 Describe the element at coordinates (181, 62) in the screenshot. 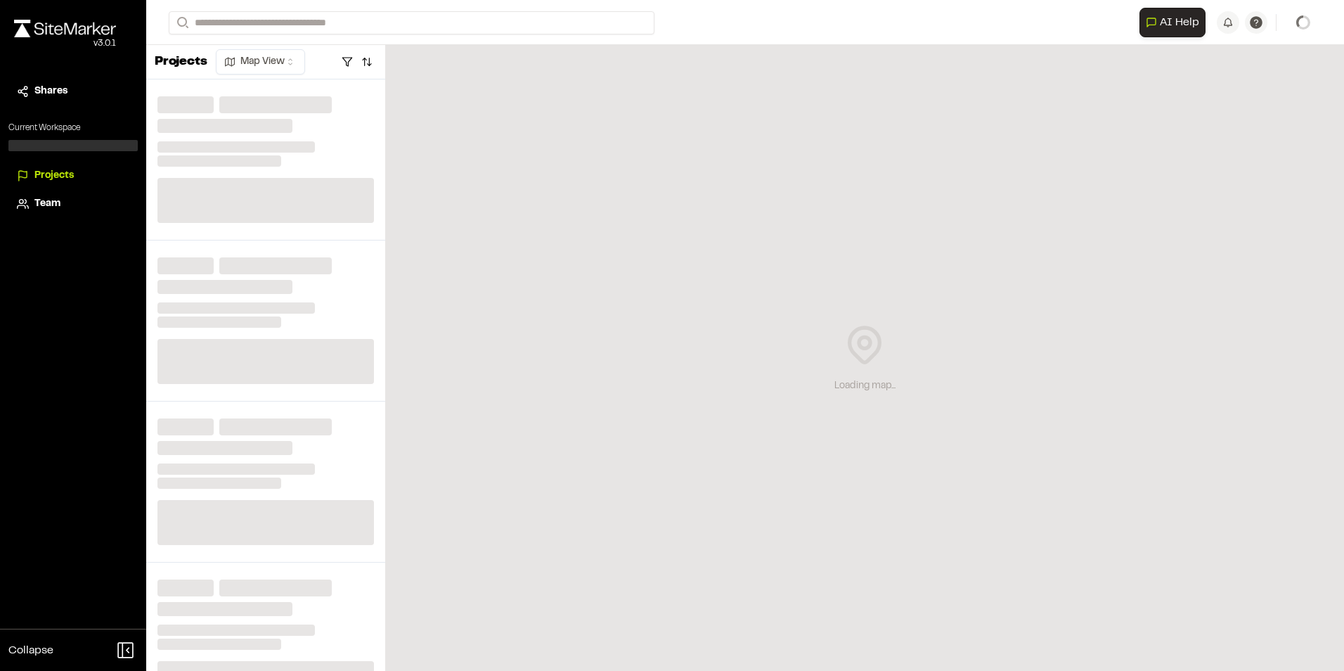

I see `p: Projects` at that location.